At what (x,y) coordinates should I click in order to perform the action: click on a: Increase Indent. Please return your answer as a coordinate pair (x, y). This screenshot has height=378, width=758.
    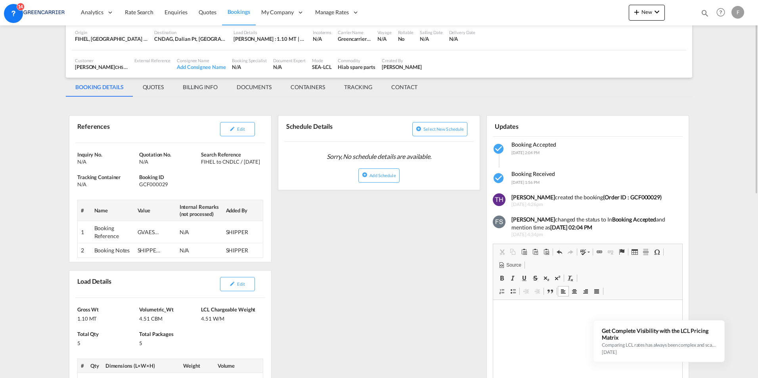
    Looking at the image, I should click on (537, 291).